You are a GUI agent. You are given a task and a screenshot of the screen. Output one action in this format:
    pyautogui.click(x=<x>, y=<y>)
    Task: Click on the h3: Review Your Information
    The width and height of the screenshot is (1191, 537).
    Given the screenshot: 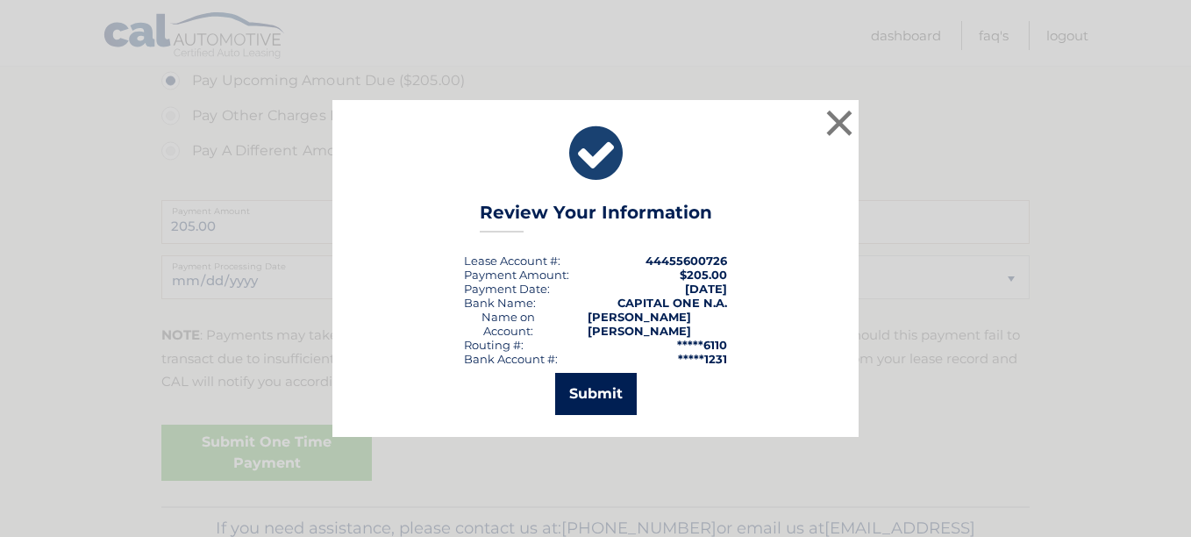 What is the action you would take?
    pyautogui.click(x=595, y=217)
    